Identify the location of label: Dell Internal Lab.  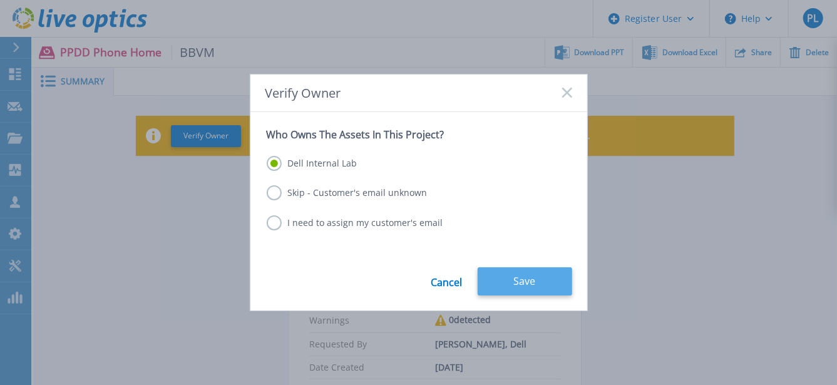
(312, 163).